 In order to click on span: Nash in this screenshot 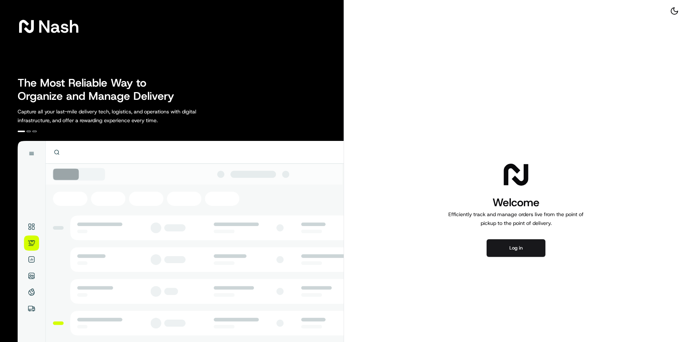, I will do `click(58, 26)`.